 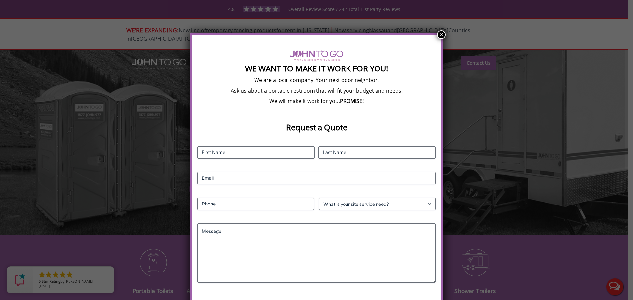 What do you see at coordinates (316, 68) in the screenshot?
I see `strong: We Want To Make It Work For You!` at bounding box center [316, 68].